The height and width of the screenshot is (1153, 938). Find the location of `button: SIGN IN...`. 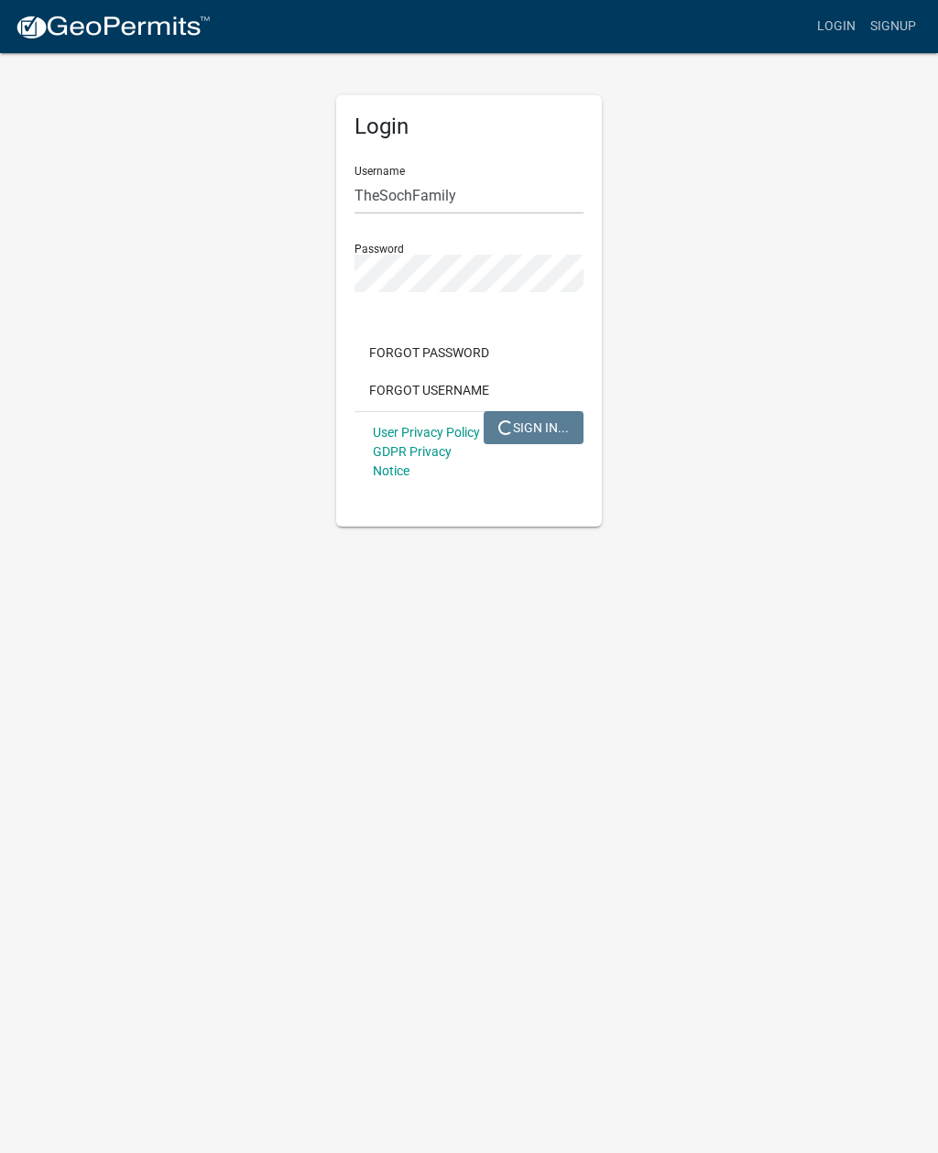

button: SIGN IN... is located at coordinates (533, 428).